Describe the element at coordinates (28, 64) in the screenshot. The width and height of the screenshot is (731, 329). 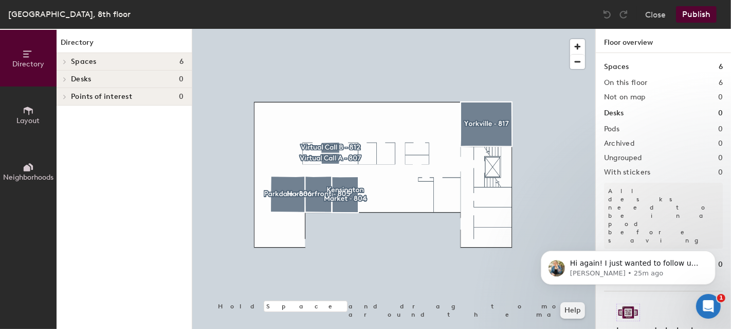
I see `span: Directory` at that location.